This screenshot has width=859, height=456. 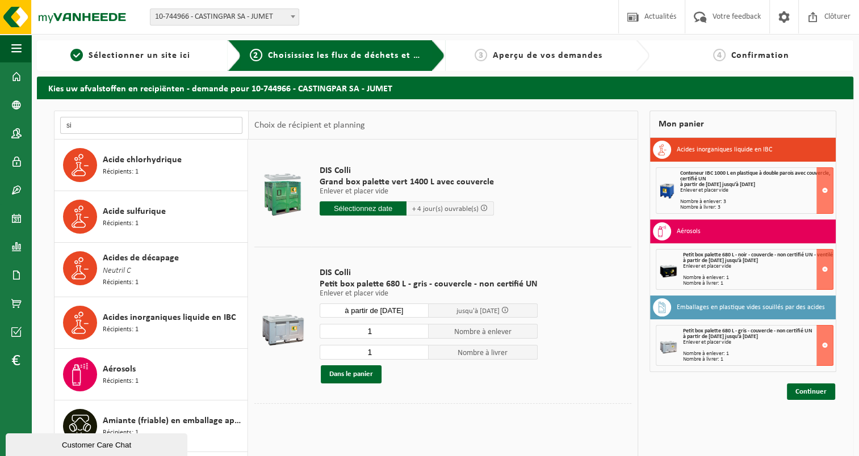 I want to click on button: Amiante (friable) en emballage approuvé UN Récipients: 1, so click(x=151, y=426).